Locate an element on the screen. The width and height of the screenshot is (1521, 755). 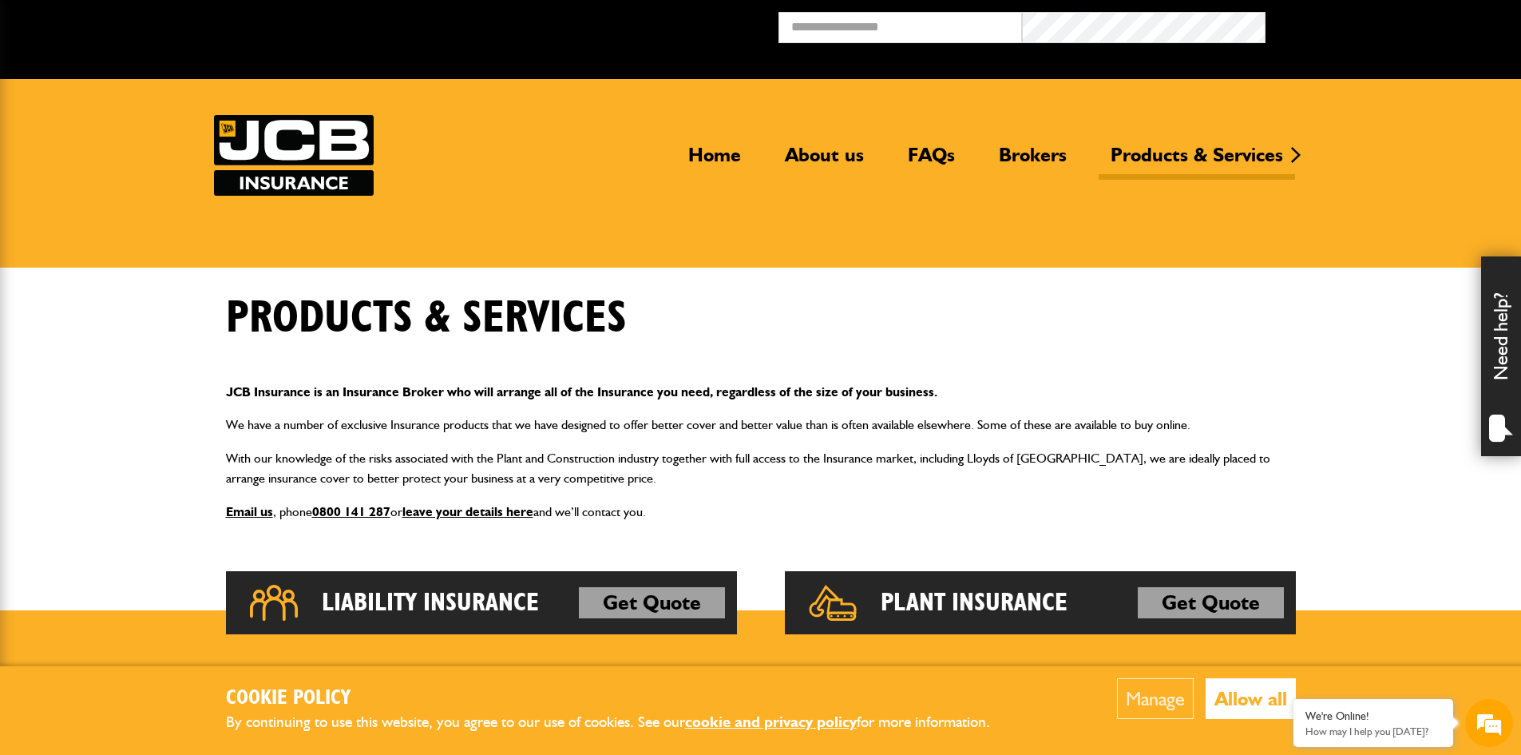
button: Manage is located at coordinates (1155, 698).